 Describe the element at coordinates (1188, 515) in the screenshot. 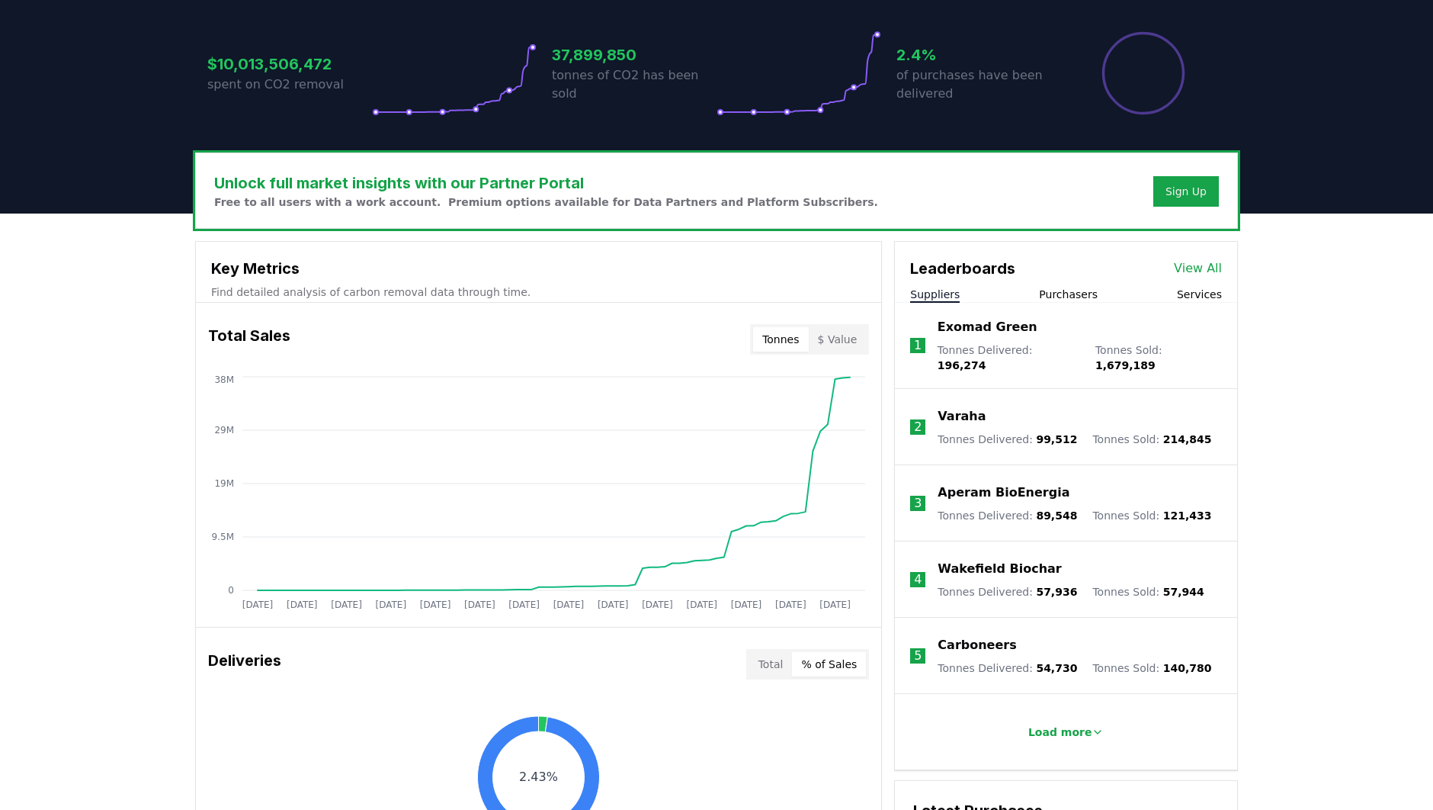

I see `span: 121,433` at that location.